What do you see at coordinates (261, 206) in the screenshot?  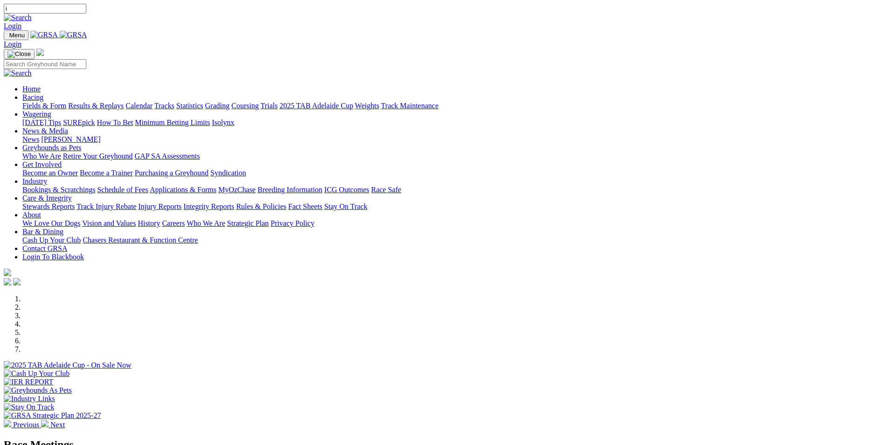 I see `a: Rules & Policies` at bounding box center [261, 206].